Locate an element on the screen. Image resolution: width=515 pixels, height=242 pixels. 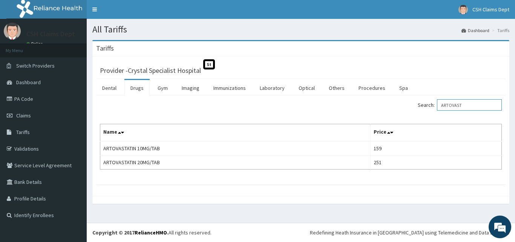
h3: Provider - Crystal Specialist Hospital is located at coordinates (150, 70).